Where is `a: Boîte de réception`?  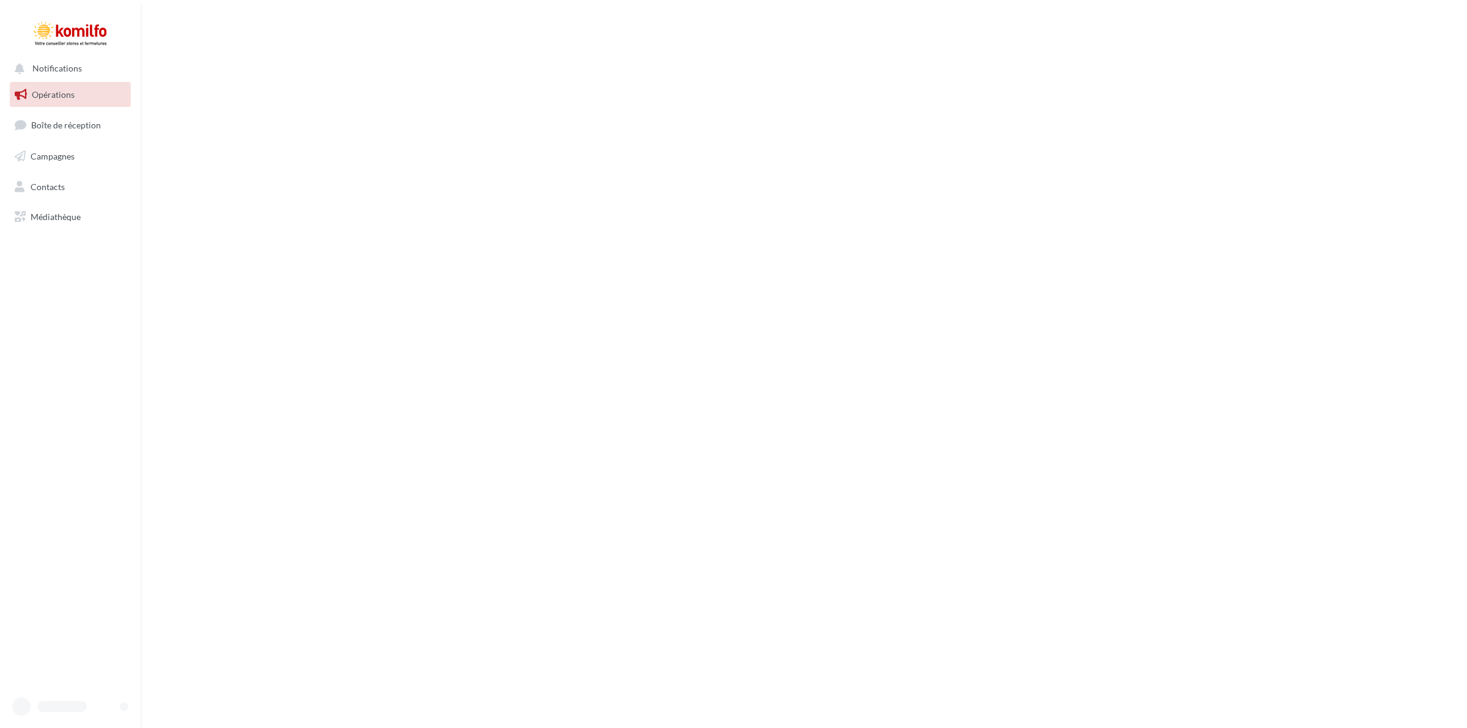
a: Boîte de réception is located at coordinates (70, 125).